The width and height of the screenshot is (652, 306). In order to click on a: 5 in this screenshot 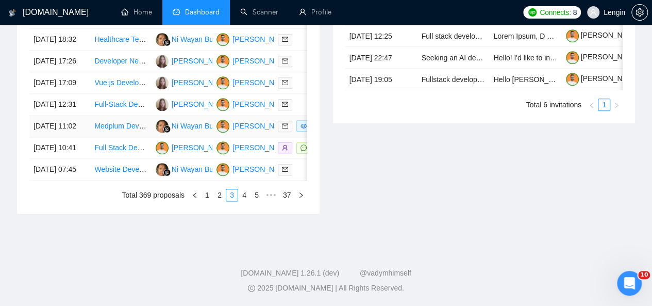, I will do `click(257, 195)`.